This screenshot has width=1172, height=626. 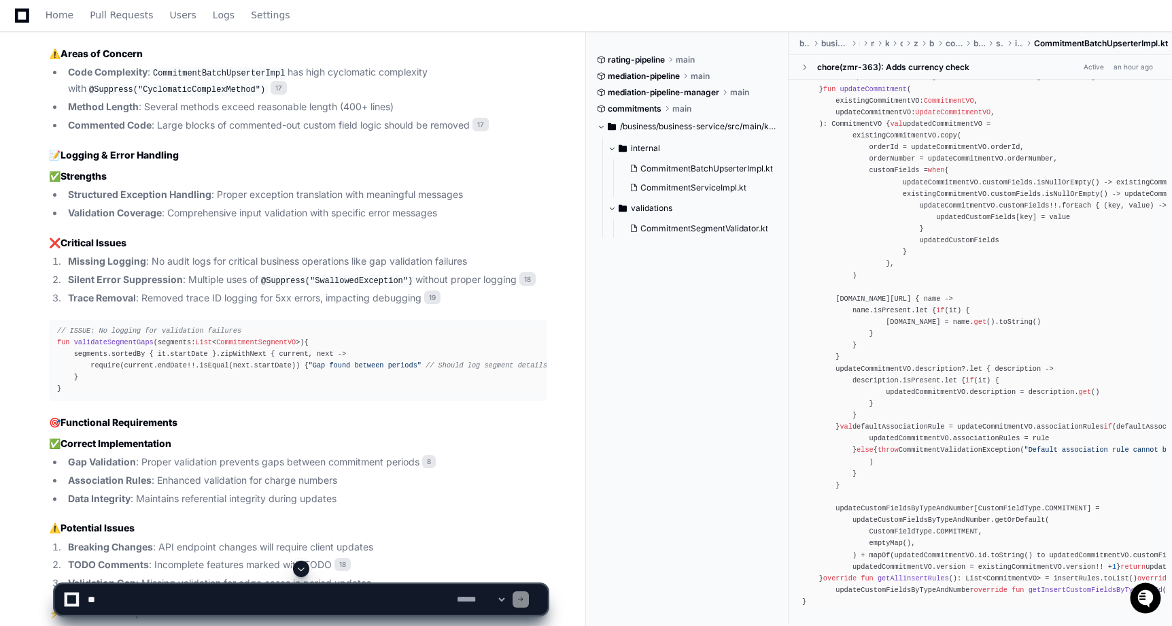 I want to click on strong: Code Complexity, so click(x=107, y=71).